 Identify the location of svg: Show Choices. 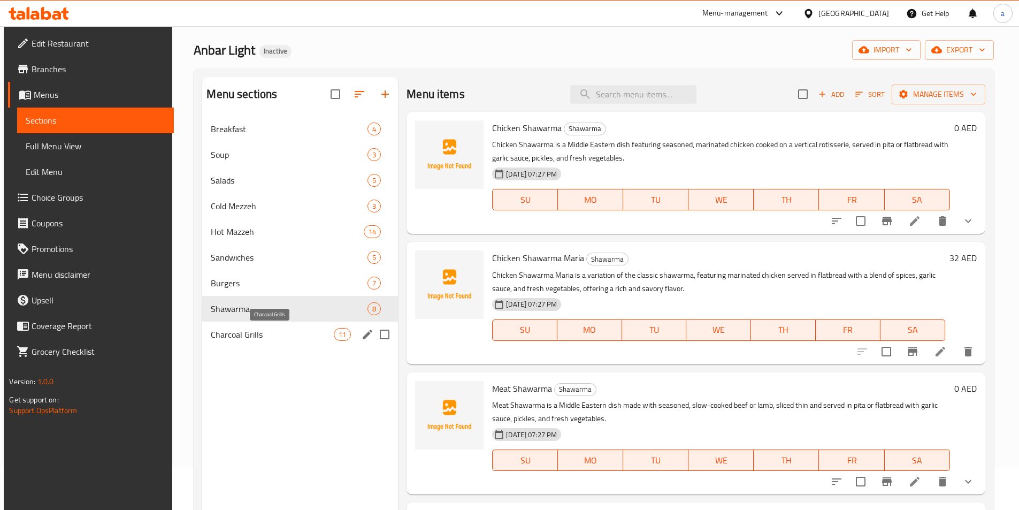
(968, 221).